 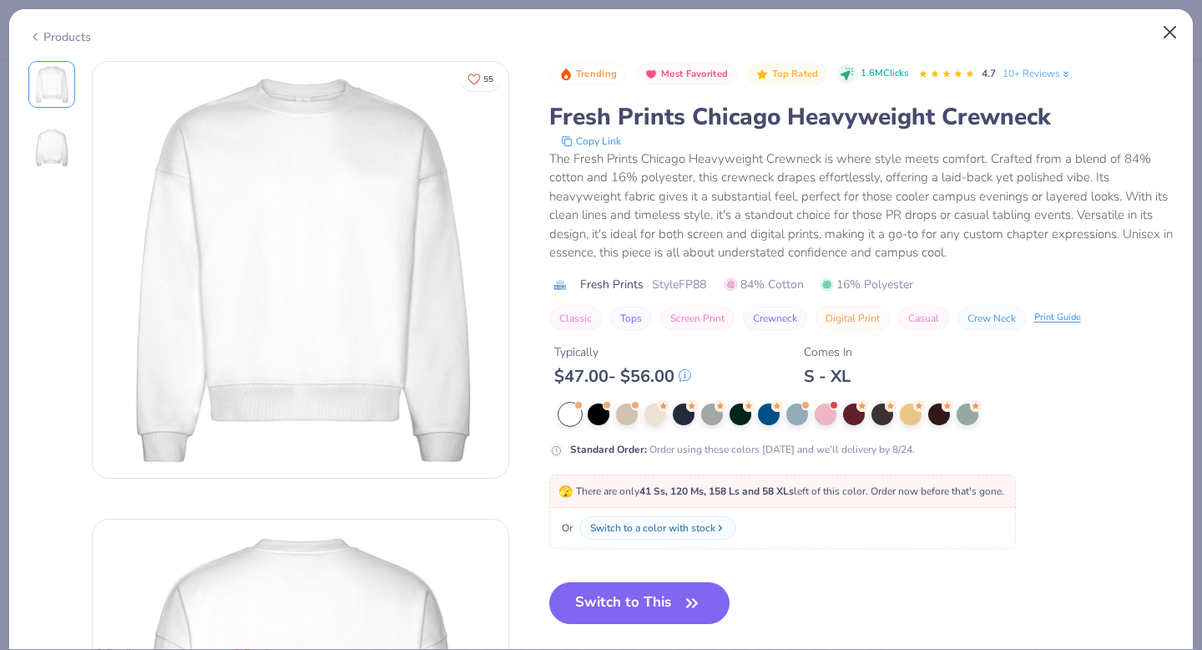 What do you see at coordinates (775, 318) in the screenshot?
I see `button: Crewneck` at bounding box center [775, 318].